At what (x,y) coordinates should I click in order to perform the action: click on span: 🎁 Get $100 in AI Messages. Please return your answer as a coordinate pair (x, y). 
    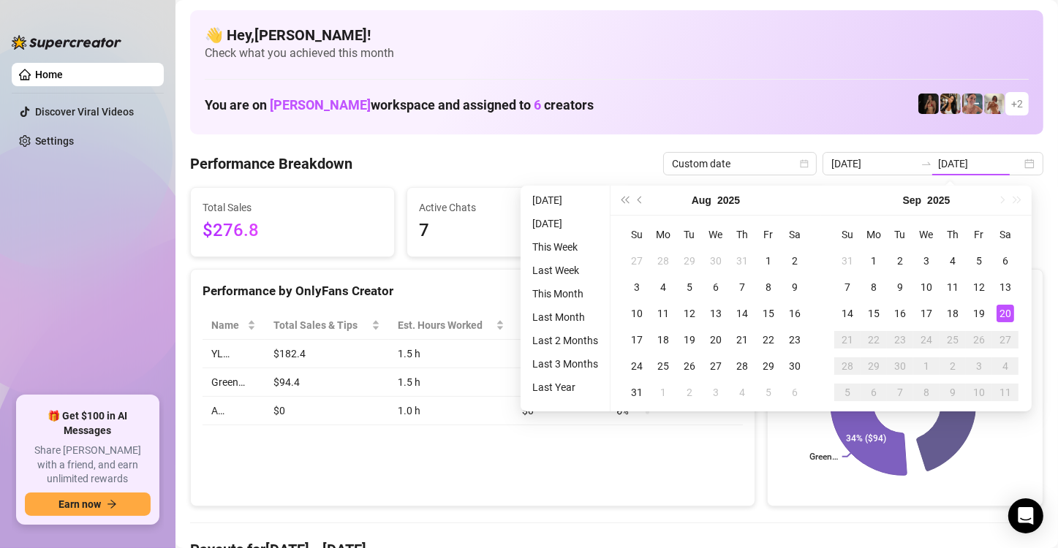
    Looking at the image, I should click on (88, 423).